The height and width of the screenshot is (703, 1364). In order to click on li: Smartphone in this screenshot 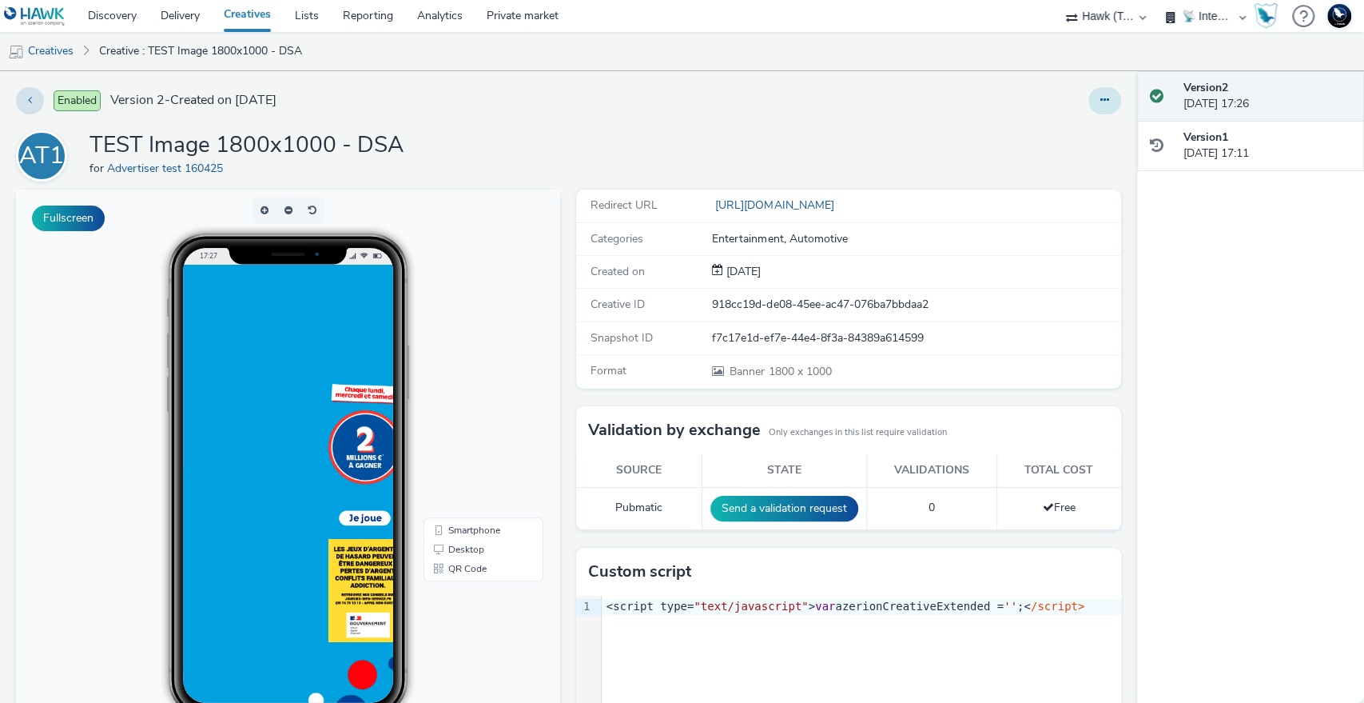, I will do `click(468, 340)`.